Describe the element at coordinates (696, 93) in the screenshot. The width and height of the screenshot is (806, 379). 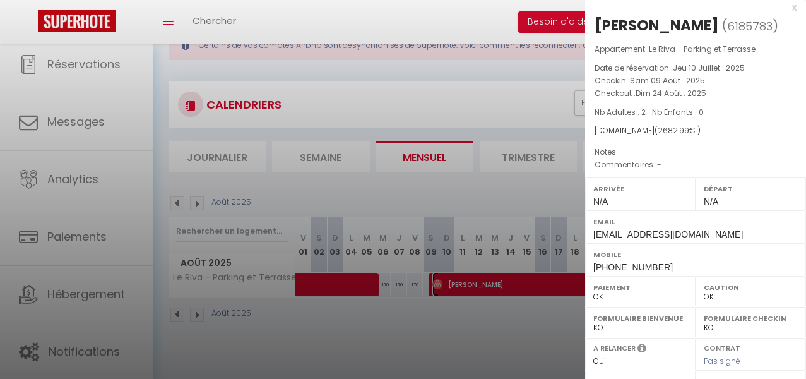
I see `p: Checkout :` at that location.